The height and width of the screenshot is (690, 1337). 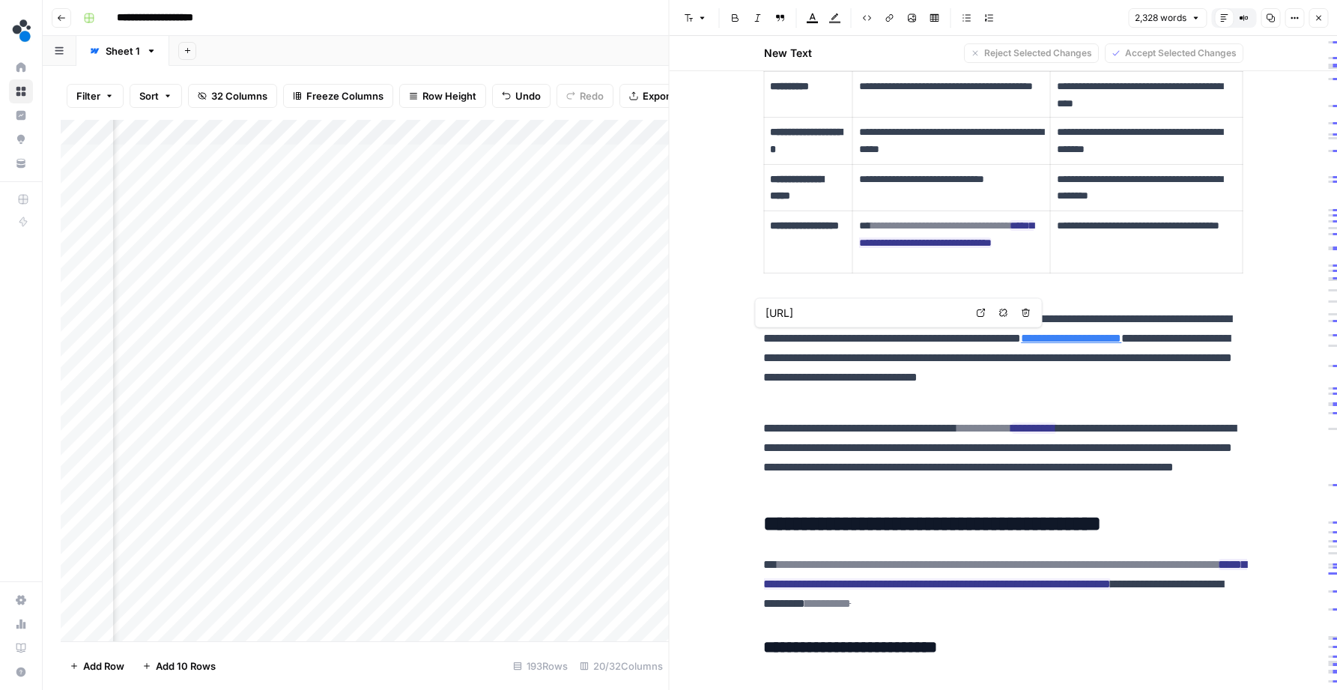 I want to click on span: 32 Columns, so click(x=239, y=96).